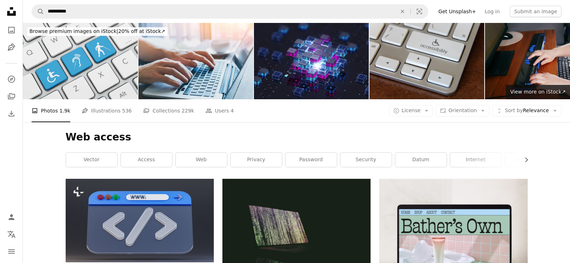  I want to click on a: a blue and white icon with two arrows, so click(139, 220).